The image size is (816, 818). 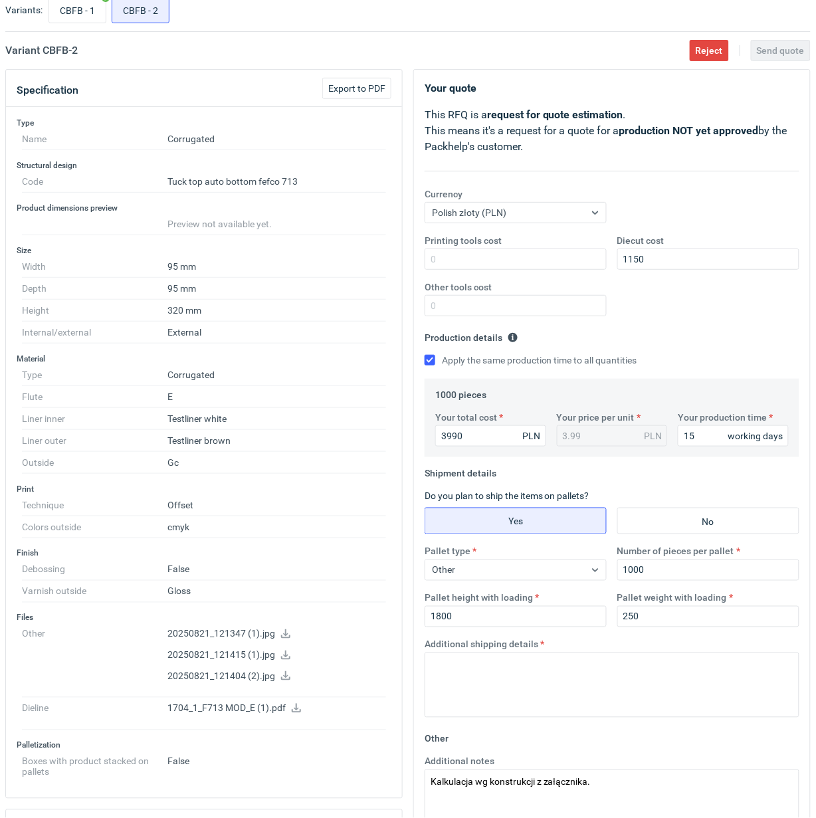 I want to click on dd: E, so click(x=277, y=397).